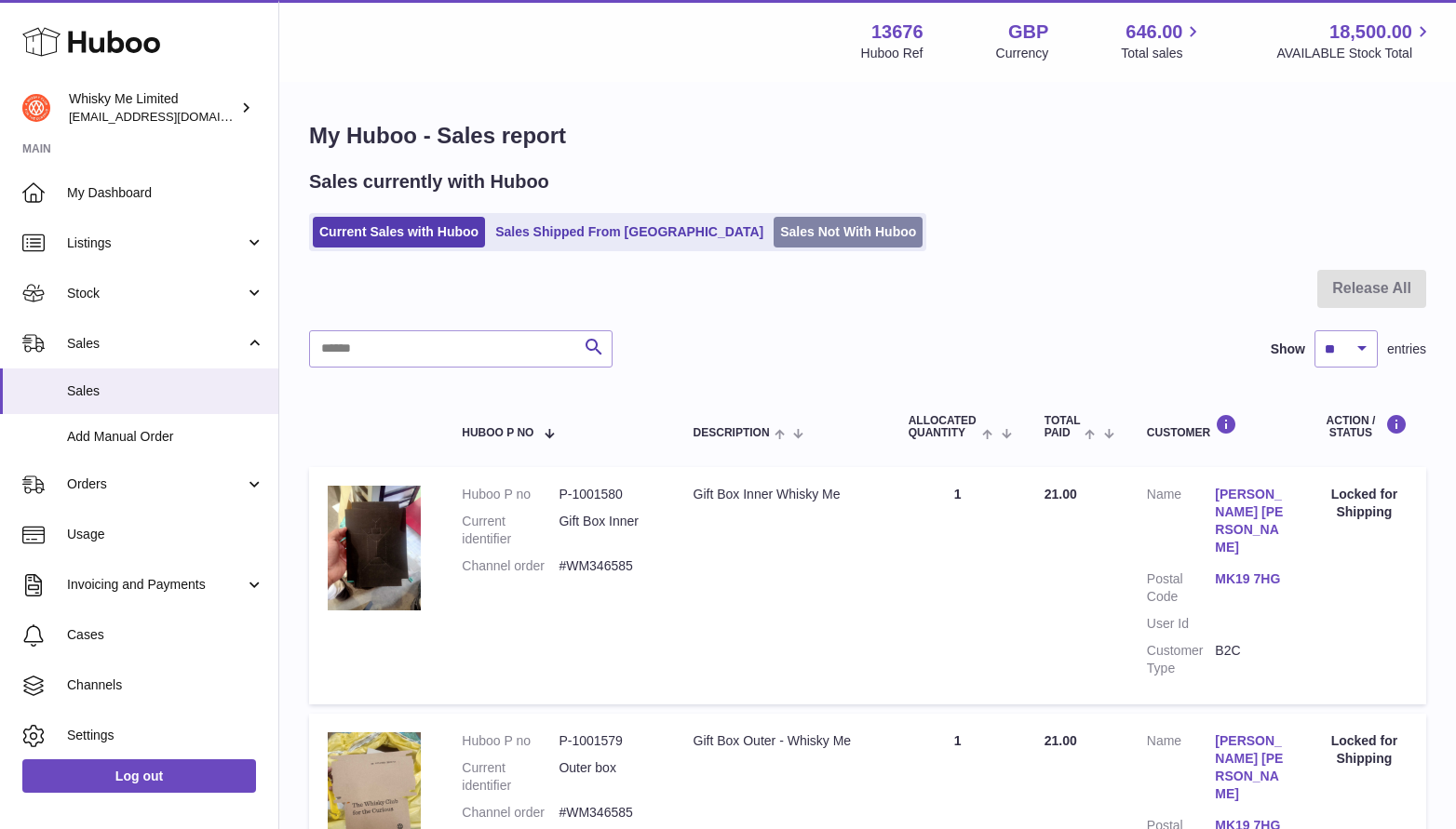 The image size is (1456, 829). What do you see at coordinates (898, 32) in the screenshot?
I see `strong: 13676` at bounding box center [898, 32].